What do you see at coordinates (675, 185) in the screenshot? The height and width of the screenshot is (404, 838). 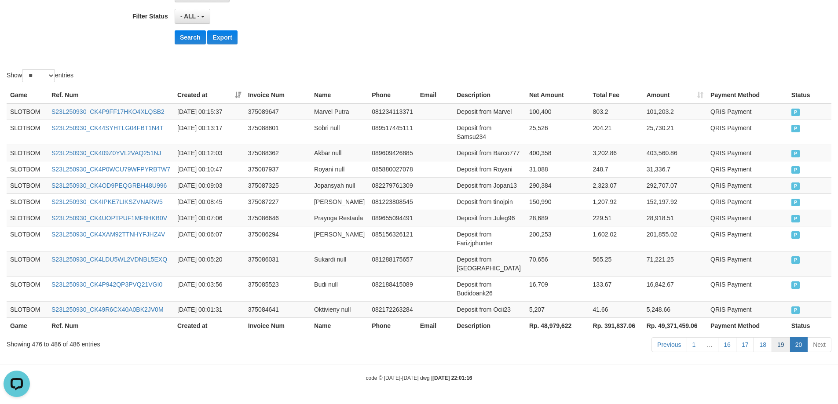 I see `td: 292,707.07` at bounding box center [675, 185].